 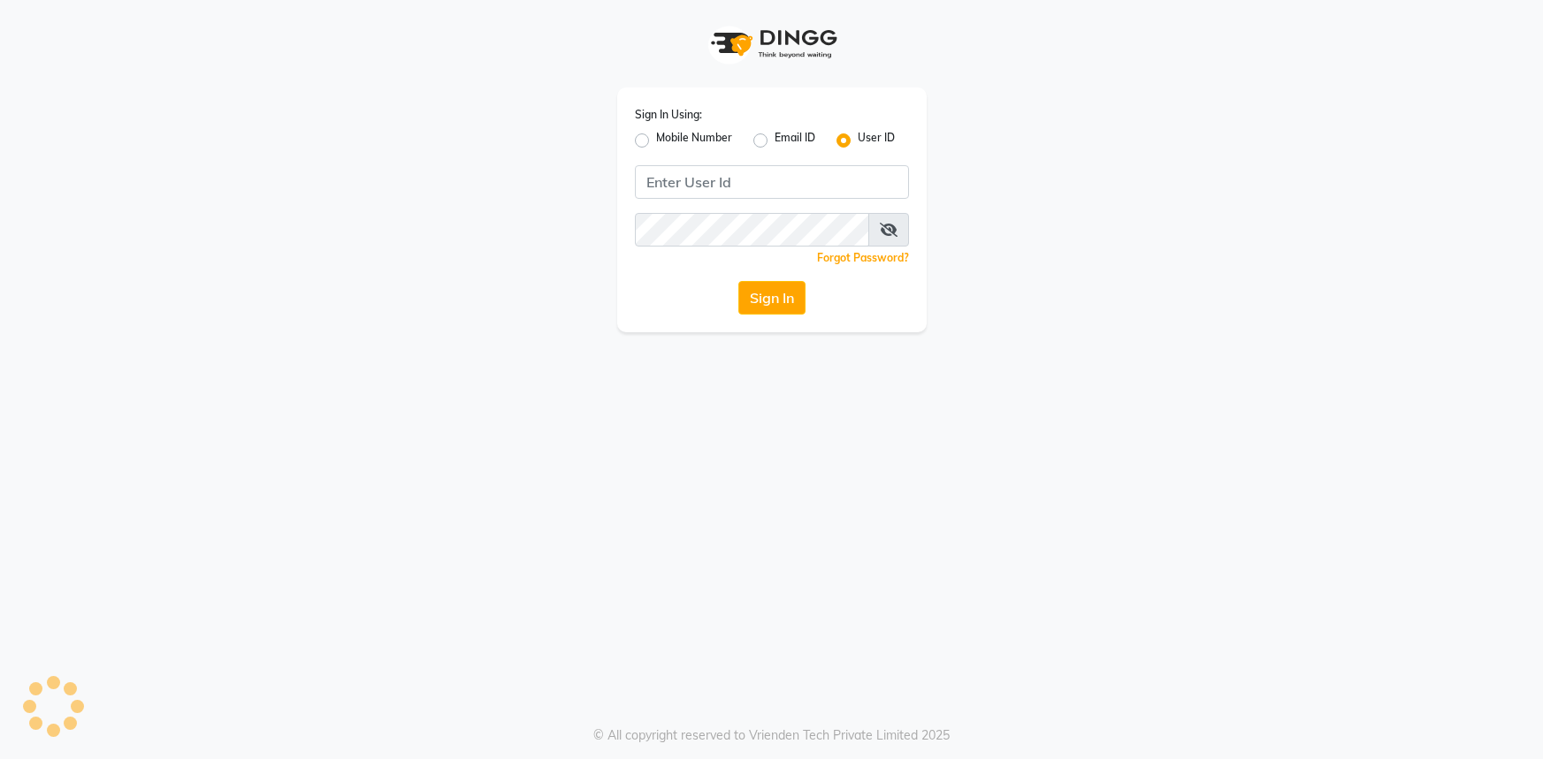 I want to click on a: Forgot Password?, so click(x=863, y=257).